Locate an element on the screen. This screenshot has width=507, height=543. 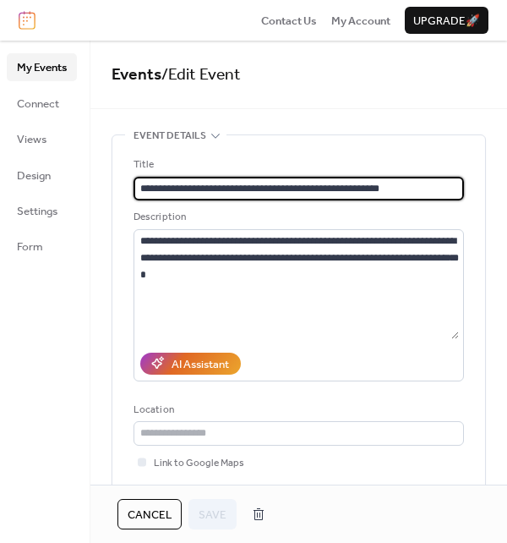
span: Settings is located at coordinates (37, 211).